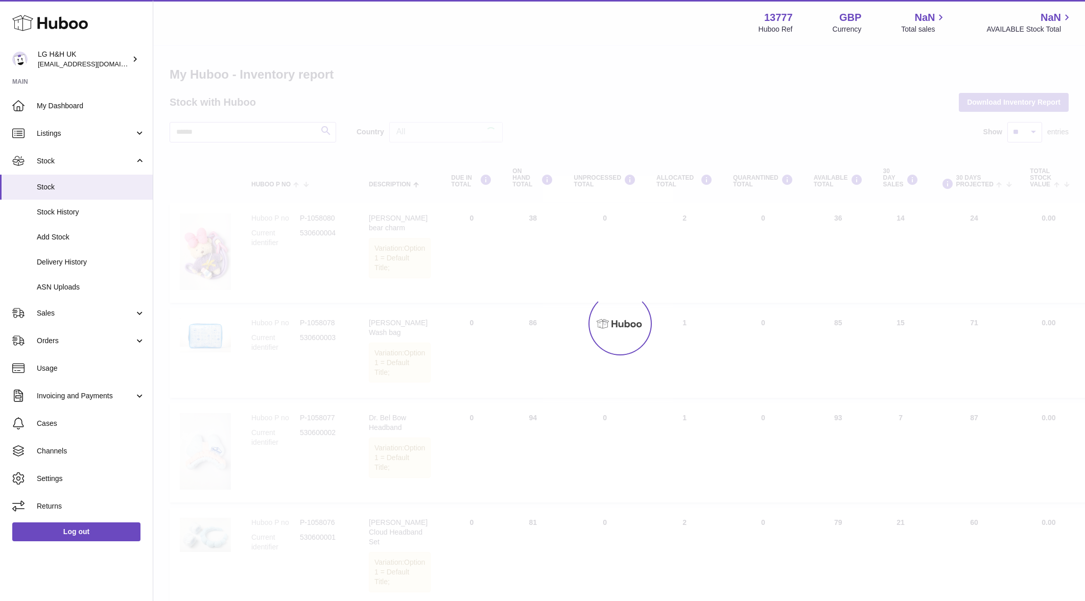 Image resolution: width=1085 pixels, height=601 pixels. I want to click on span: Channels, so click(91, 451).